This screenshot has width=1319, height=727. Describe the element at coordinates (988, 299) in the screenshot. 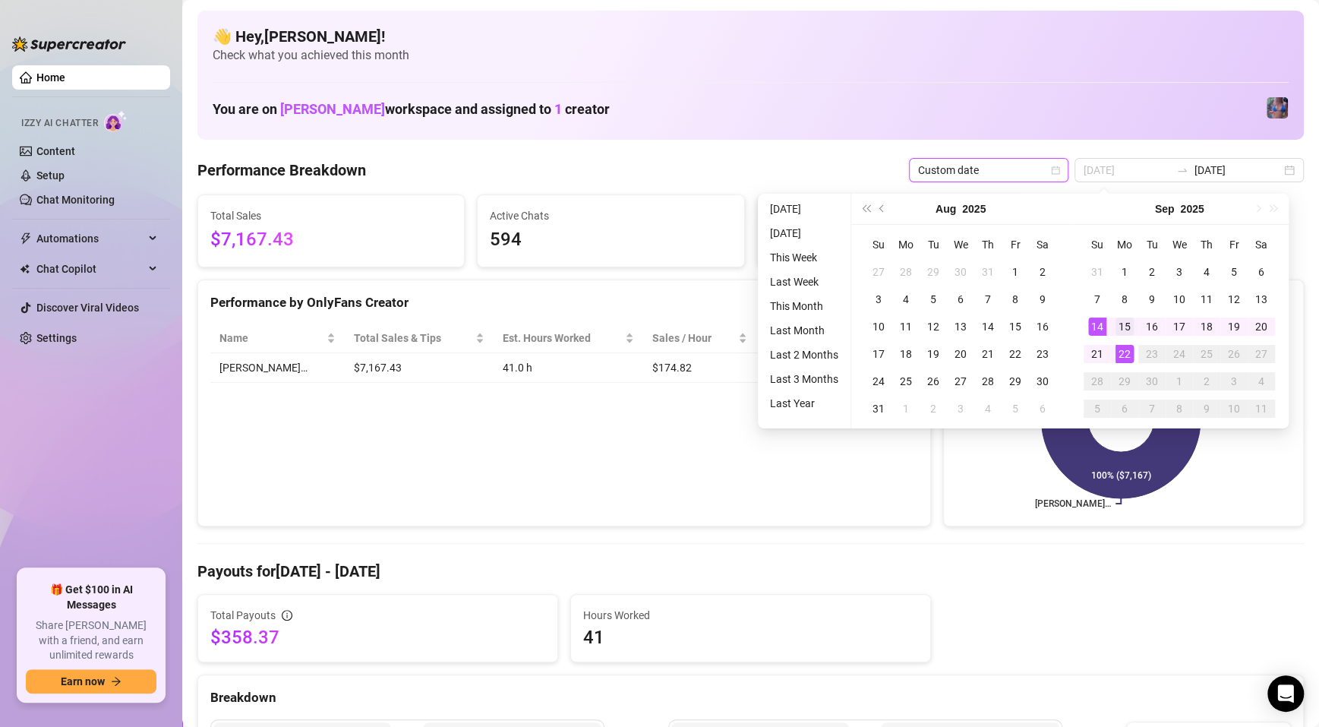

I see `td: 2025-08-07` at that location.